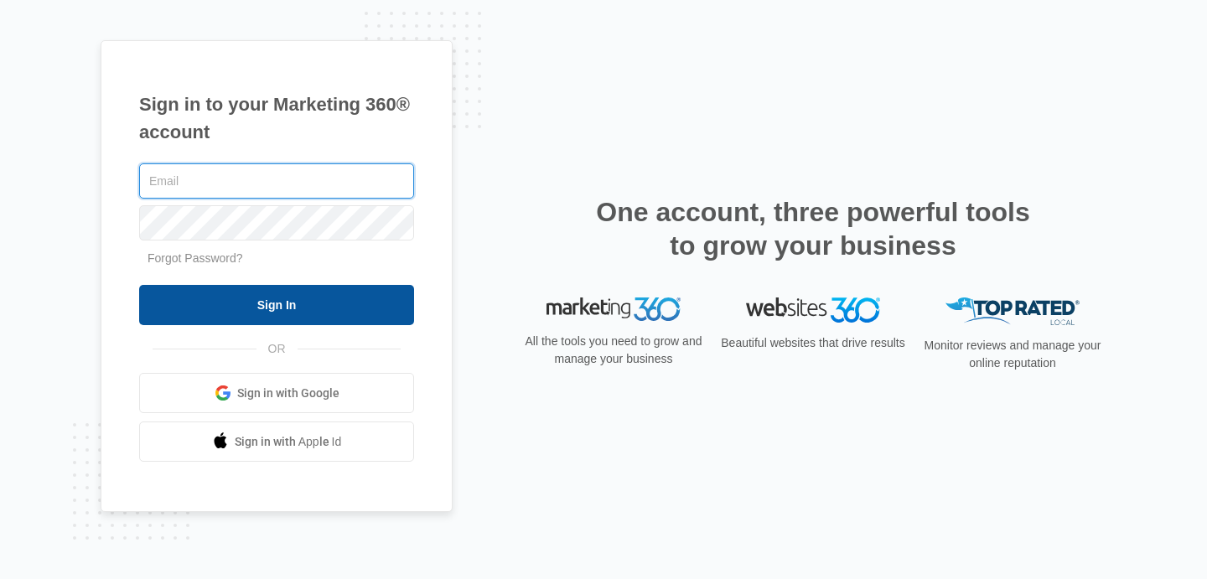  I want to click on a: Sign in with Google, so click(277, 393).